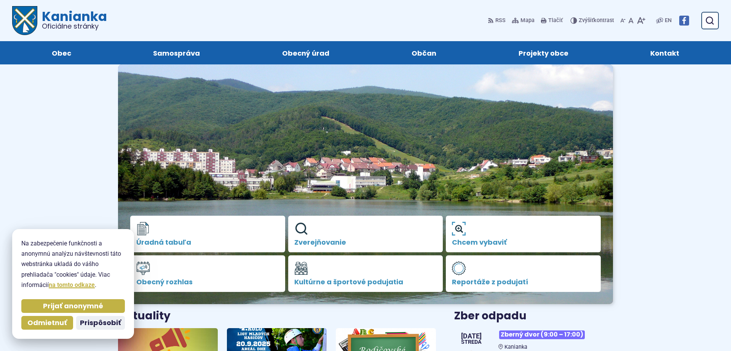 This screenshot has height=351, width=731. I want to click on a: Obec, so click(61, 53).